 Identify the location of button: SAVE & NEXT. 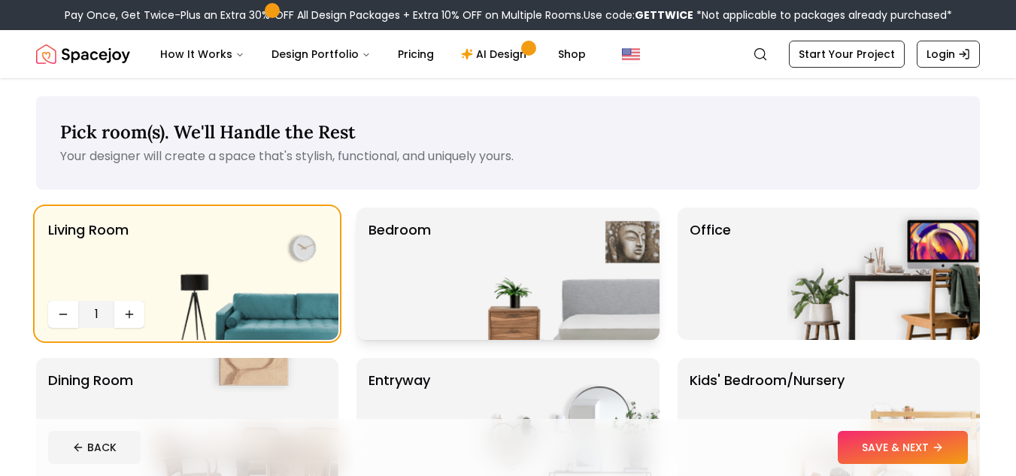
(903, 448).